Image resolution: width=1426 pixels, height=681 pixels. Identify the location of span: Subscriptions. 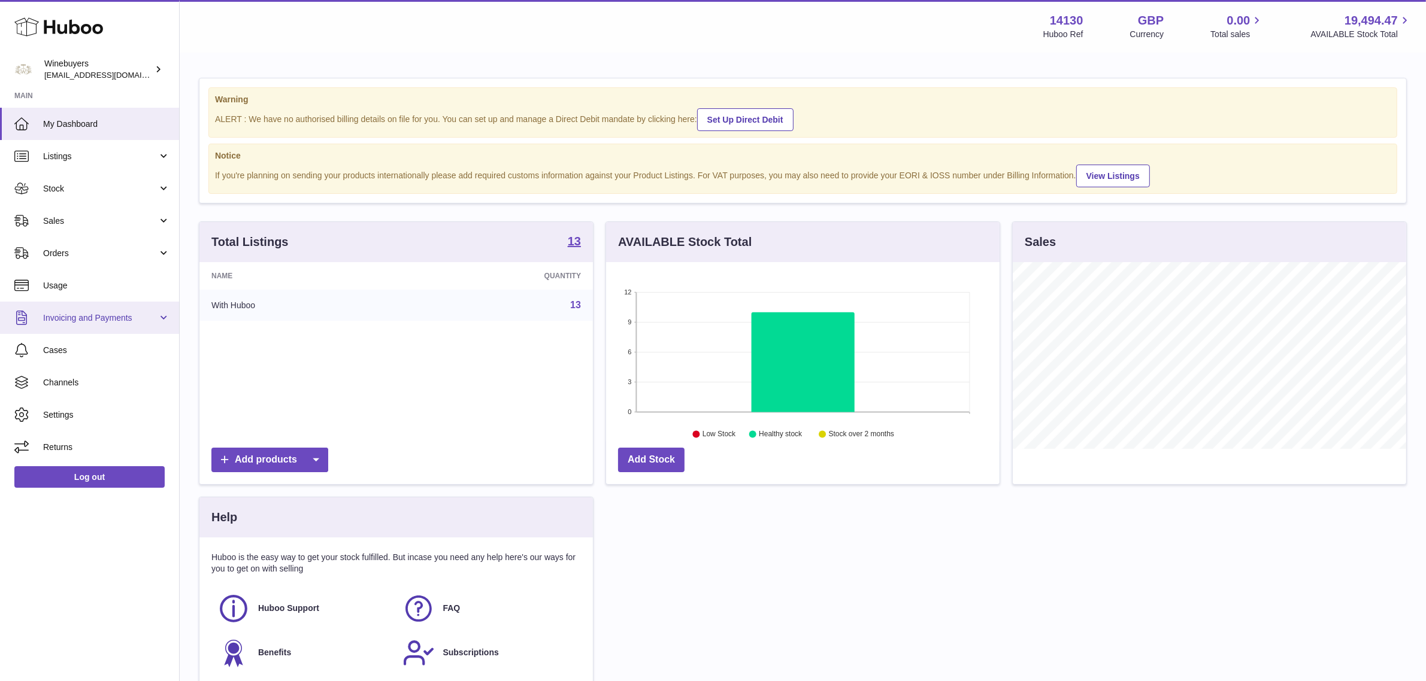
(471, 653).